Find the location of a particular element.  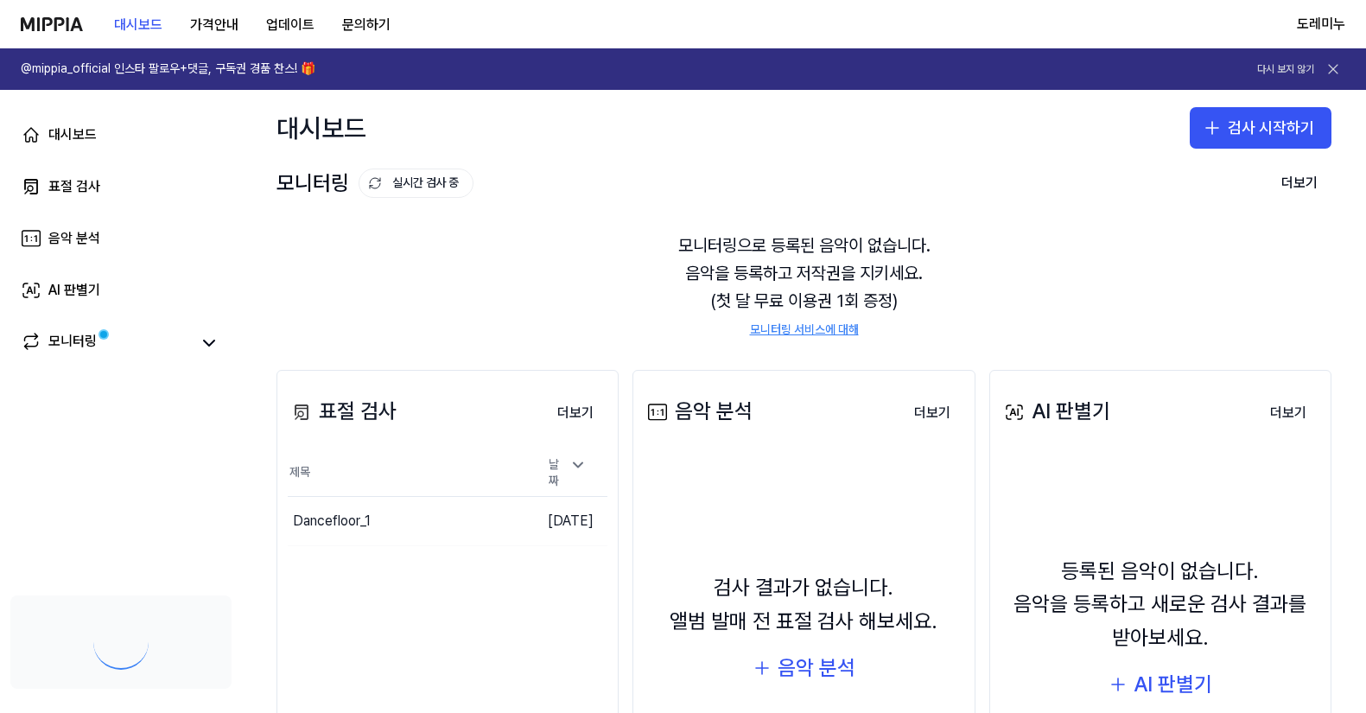

button: 도레미누 is located at coordinates (1321, 24).